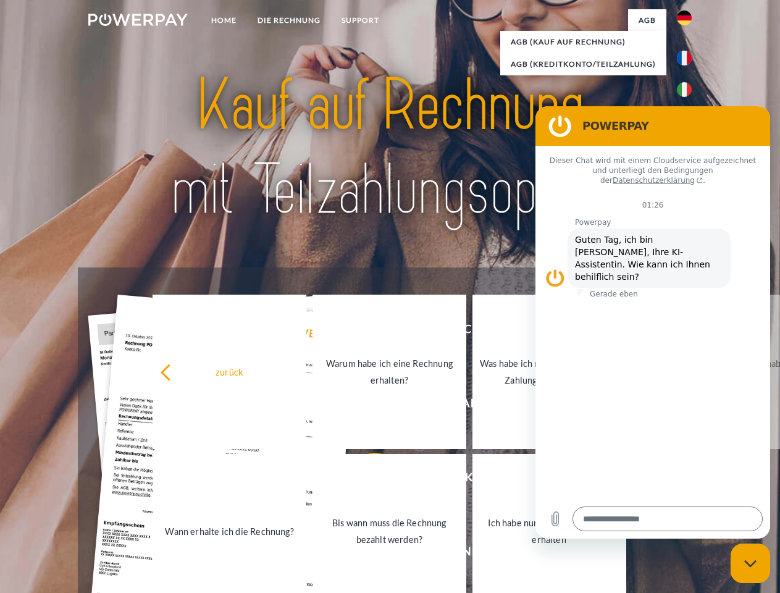 The height and width of the screenshot is (593, 780). I want to click on div: Bis wann muss die Rechnung bezahlt werden?, so click(389, 531).